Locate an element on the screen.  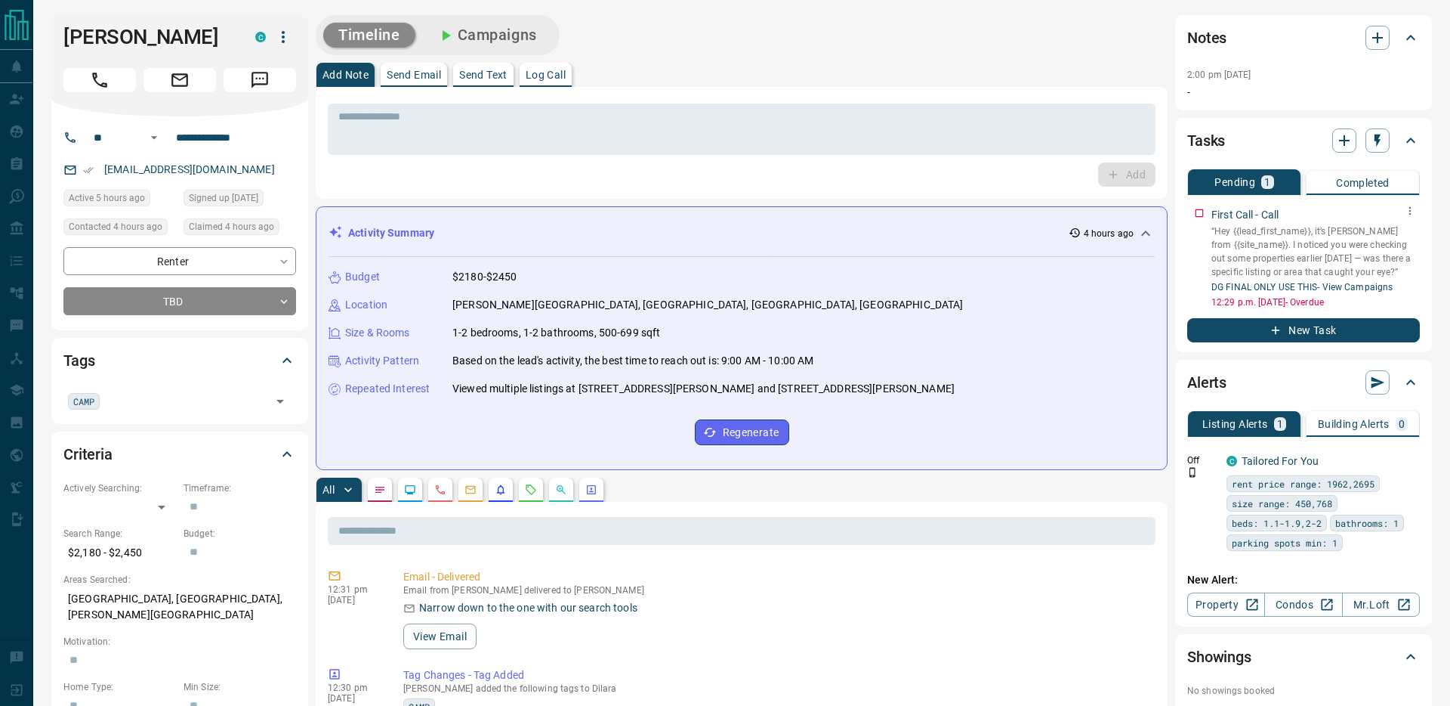
div: Tasks is located at coordinates (1304, 141).